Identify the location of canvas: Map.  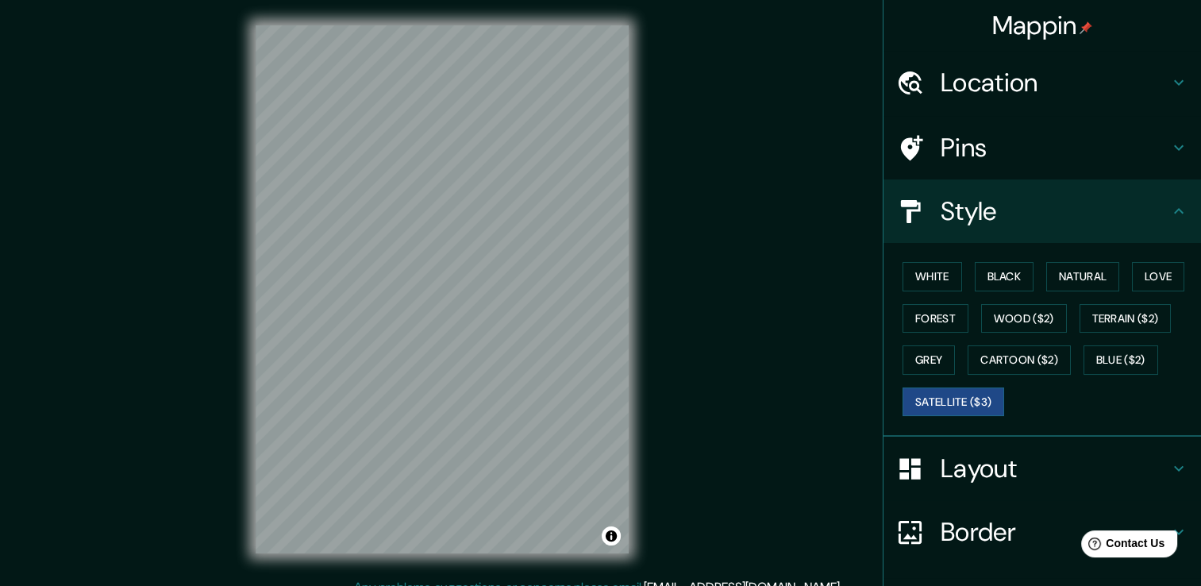
(442, 289).